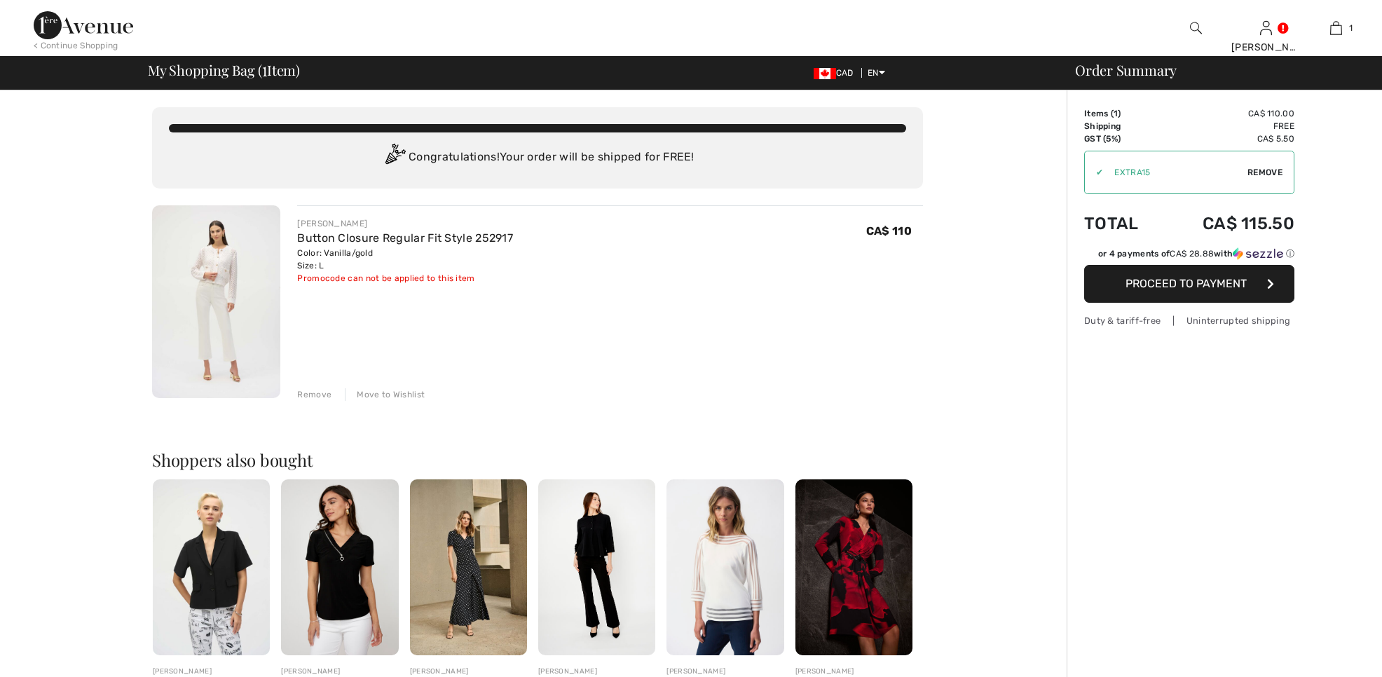 The width and height of the screenshot is (1382, 677). What do you see at coordinates (1266, 27) in the screenshot?
I see `a: Sign In` at bounding box center [1266, 27].